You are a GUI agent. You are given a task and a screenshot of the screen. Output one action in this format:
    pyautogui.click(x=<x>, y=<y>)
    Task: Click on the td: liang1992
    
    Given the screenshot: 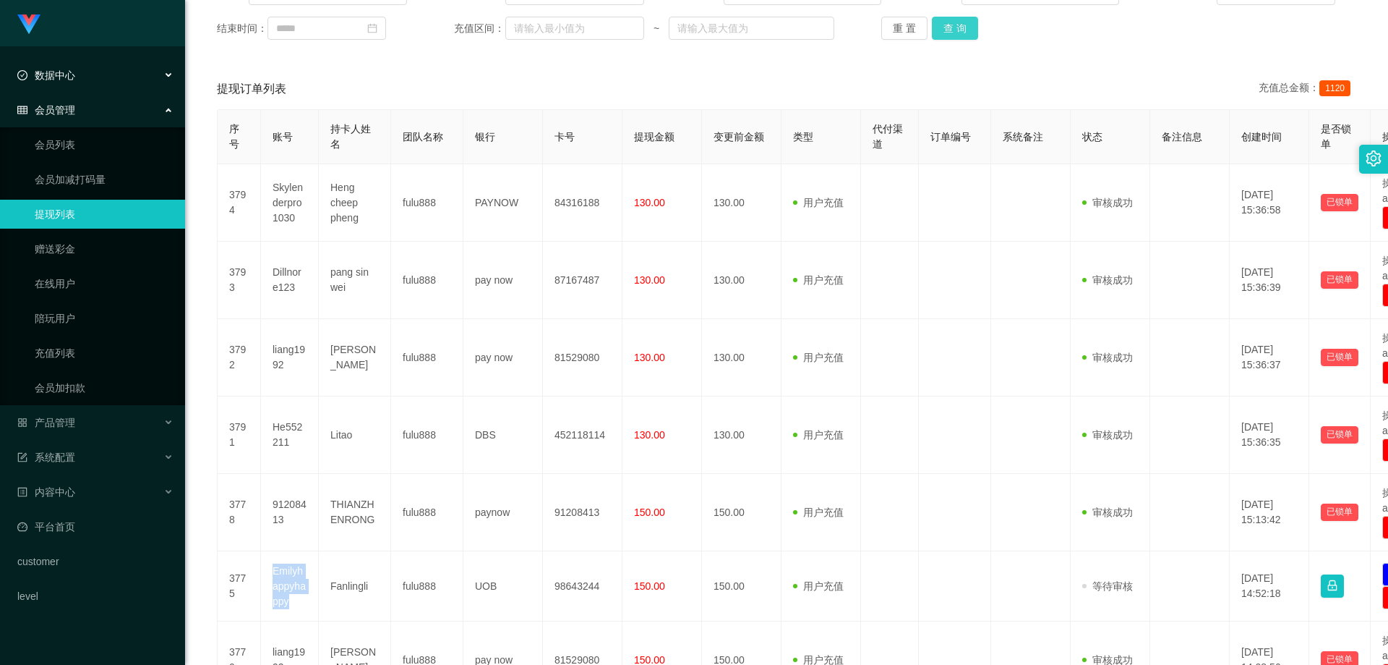 What is the action you would take?
    pyautogui.click(x=290, y=357)
    